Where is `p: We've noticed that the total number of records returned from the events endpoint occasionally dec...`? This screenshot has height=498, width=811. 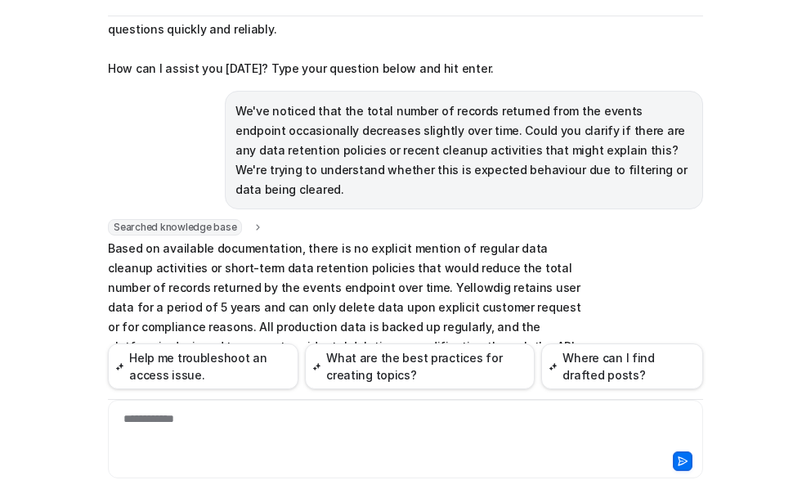
p: We've noticed that the total number of records returned from the events endpoint occasionally dec... is located at coordinates (464, 150).